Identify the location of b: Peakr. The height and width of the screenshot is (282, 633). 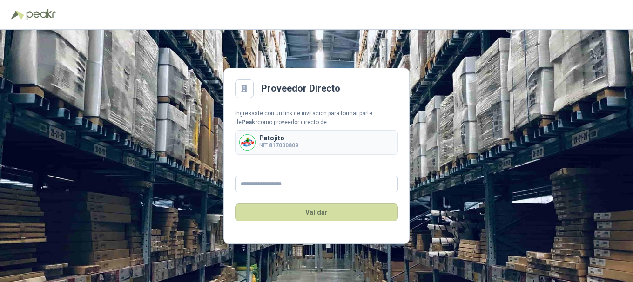
(249, 122).